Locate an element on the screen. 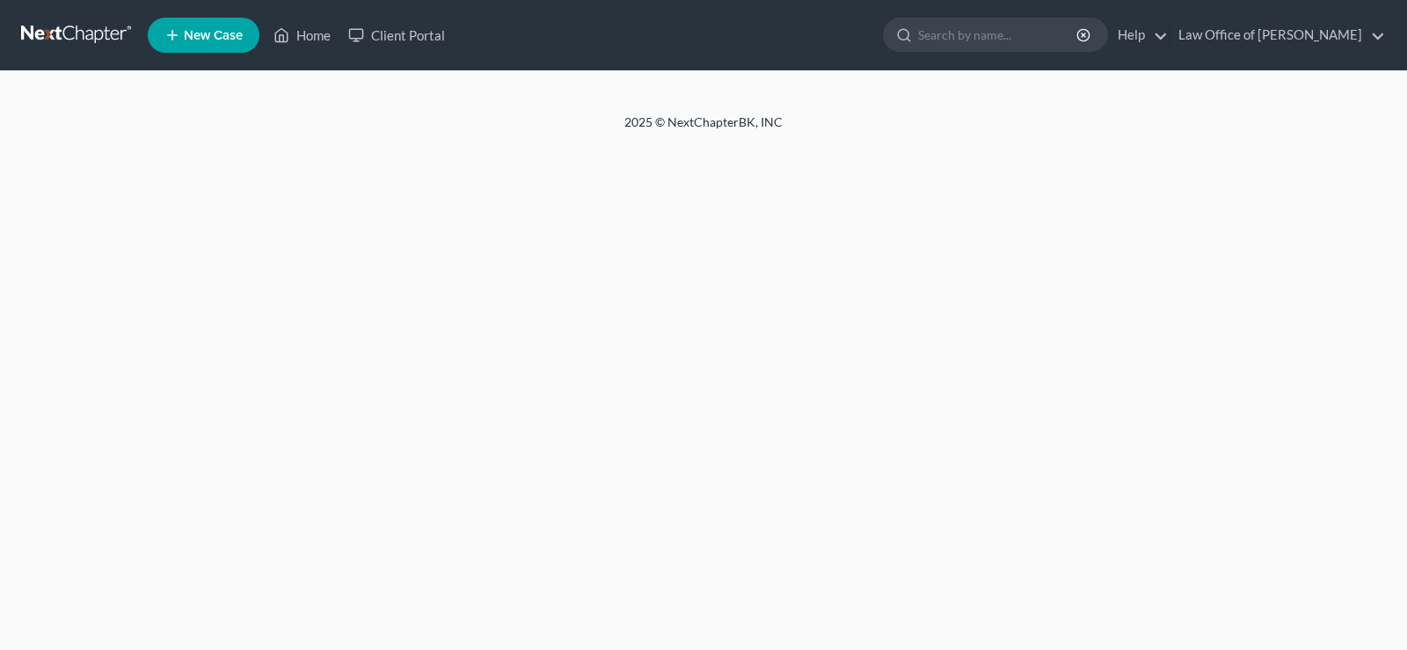  div: 2025 © NextChapterBK, INC is located at coordinates (704, 129).